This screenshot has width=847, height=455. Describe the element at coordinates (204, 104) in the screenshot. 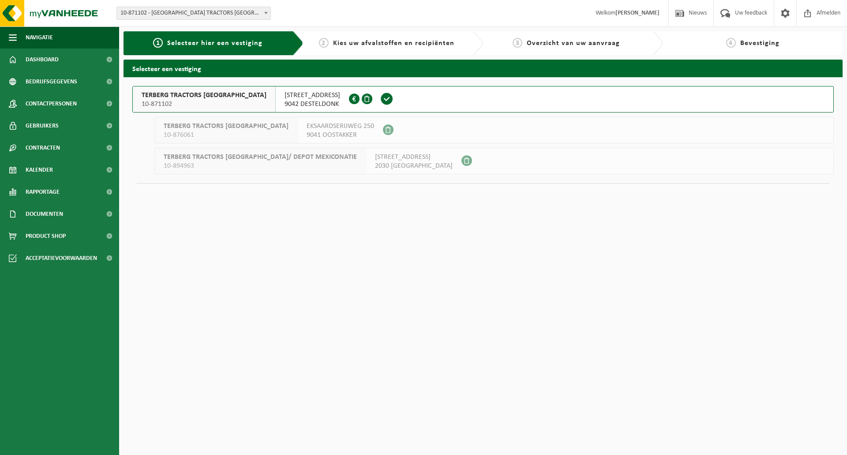

I see `span: 10-871102` at that location.